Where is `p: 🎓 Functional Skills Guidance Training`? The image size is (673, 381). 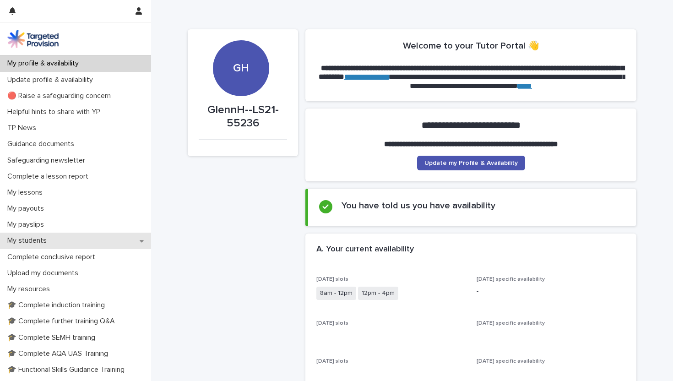 p: 🎓 Functional Skills Guidance Training is located at coordinates (68, 369).